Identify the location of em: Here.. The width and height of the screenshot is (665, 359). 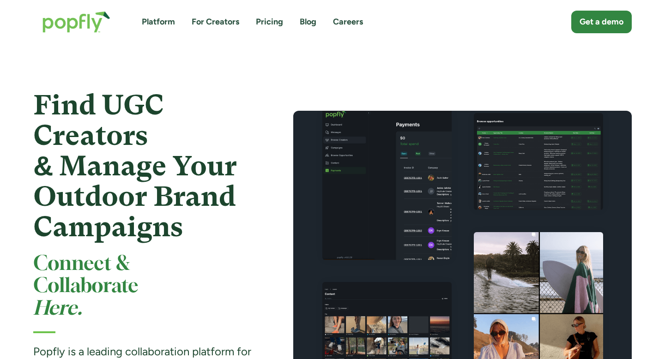
(58, 309).